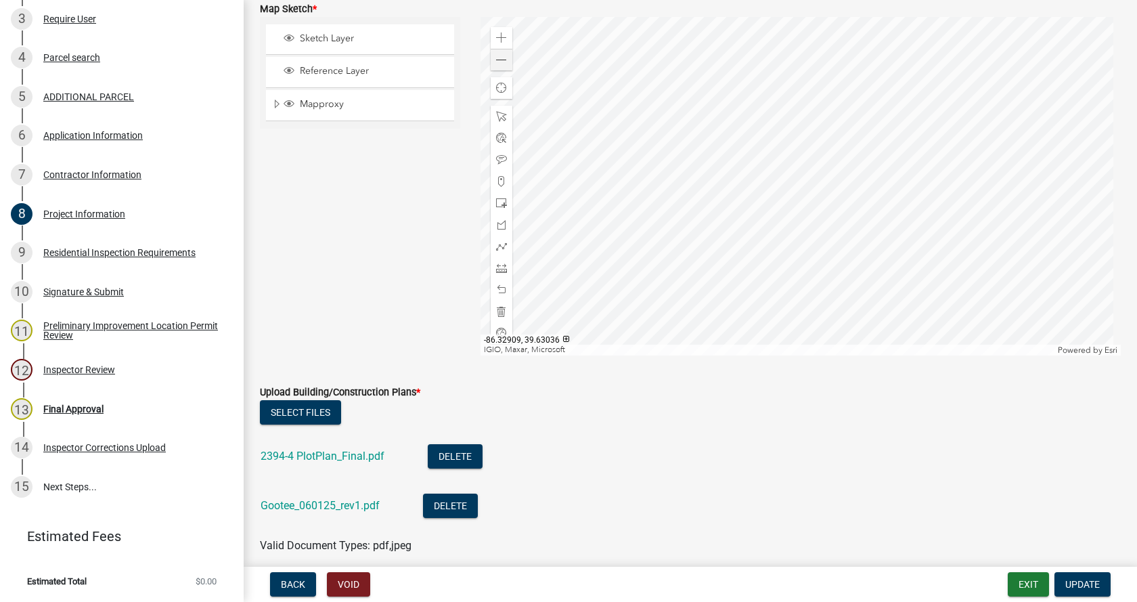 The image size is (1137, 602). What do you see at coordinates (293, 584) in the screenshot?
I see `button: Back` at bounding box center [293, 584].